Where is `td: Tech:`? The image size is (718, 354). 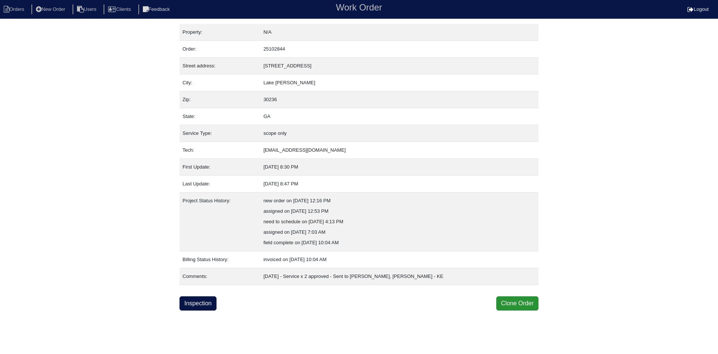 td: Tech: is located at coordinates (220, 150).